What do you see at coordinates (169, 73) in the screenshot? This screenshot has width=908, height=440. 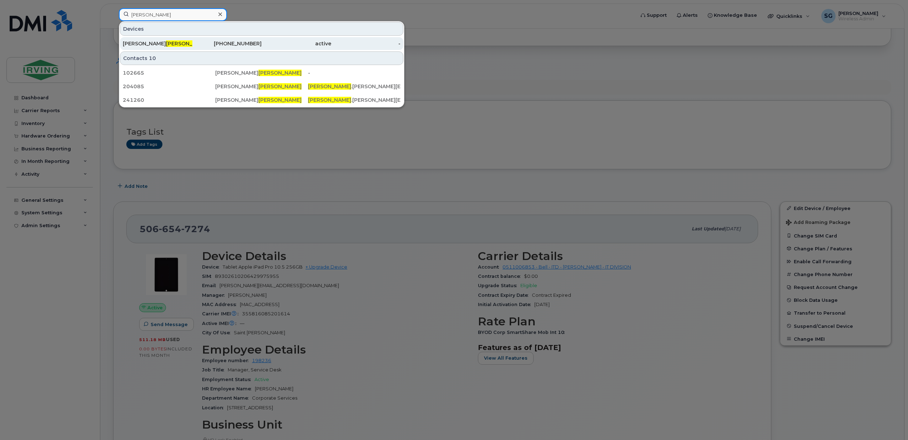 I see `div: 102665` at bounding box center [169, 73].